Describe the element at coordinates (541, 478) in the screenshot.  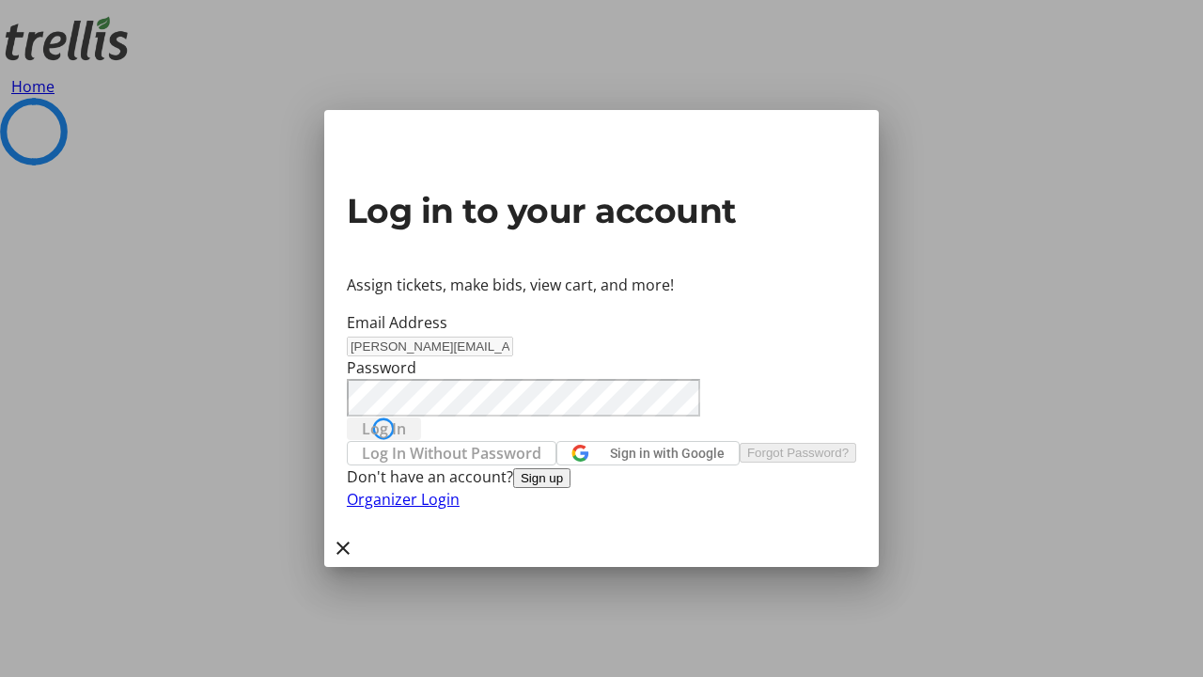
I see `button: Sign up` at that location.